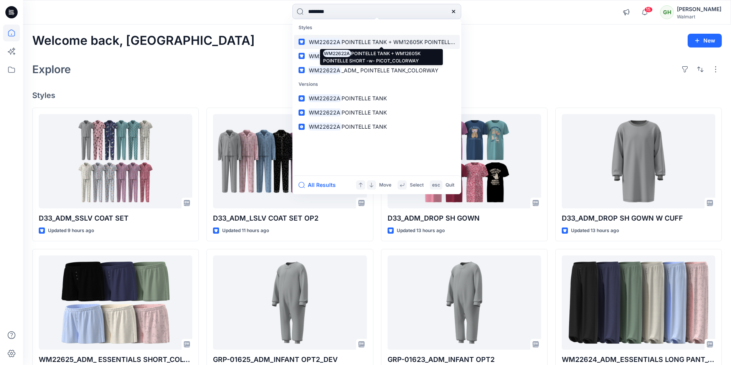 The image size is (731, 365). Describe the element at coordinates (638, 219) in the screenshot. I see `p: D33_ADM_DROP SH GOWN W CUFF` at that location.